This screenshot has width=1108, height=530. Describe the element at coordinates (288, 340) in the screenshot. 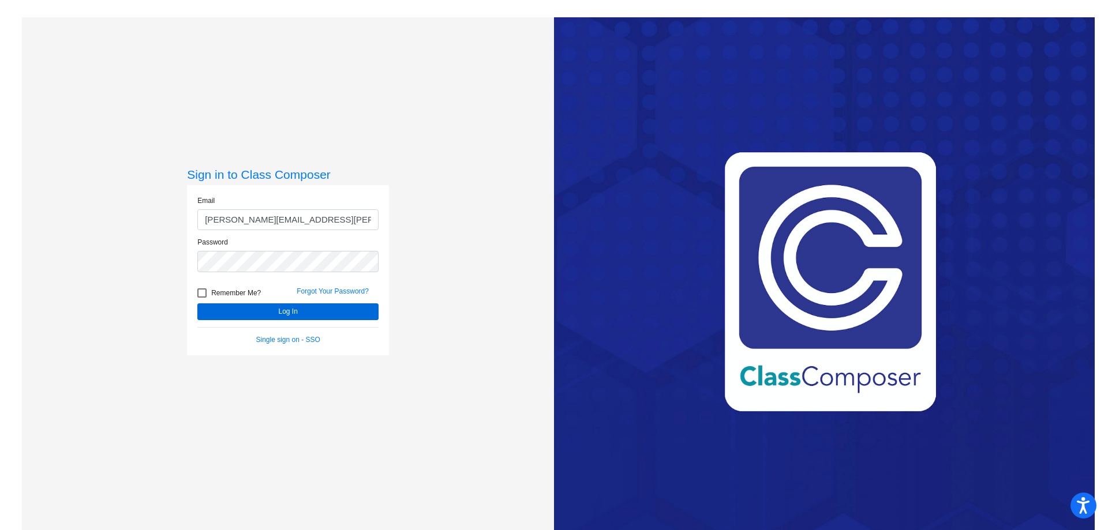

I see `a: Single sign on - SSO` at that location.